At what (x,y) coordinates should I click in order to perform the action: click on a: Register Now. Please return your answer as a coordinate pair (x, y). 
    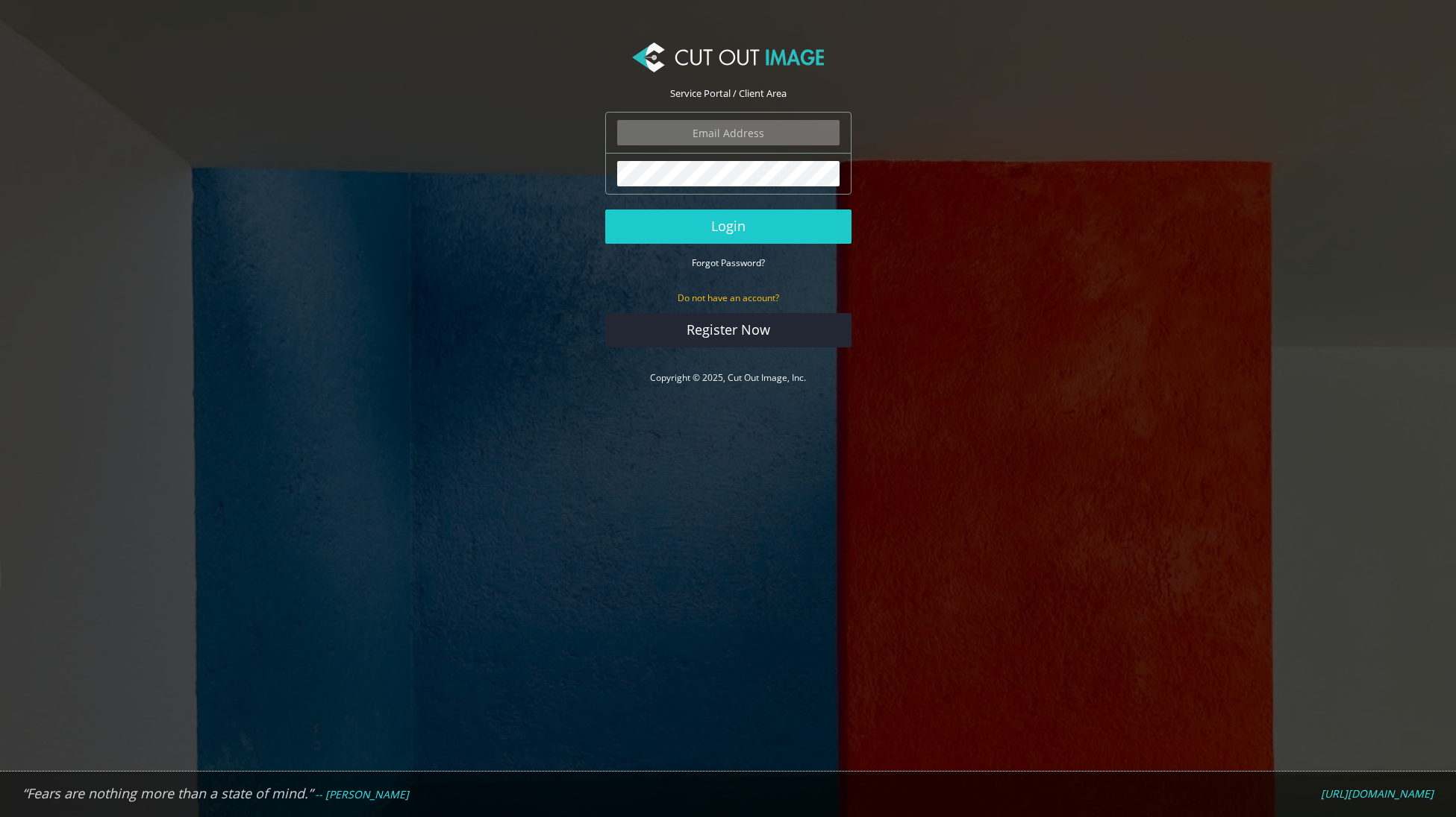
    Looking at the image, I should click on (728, 330).